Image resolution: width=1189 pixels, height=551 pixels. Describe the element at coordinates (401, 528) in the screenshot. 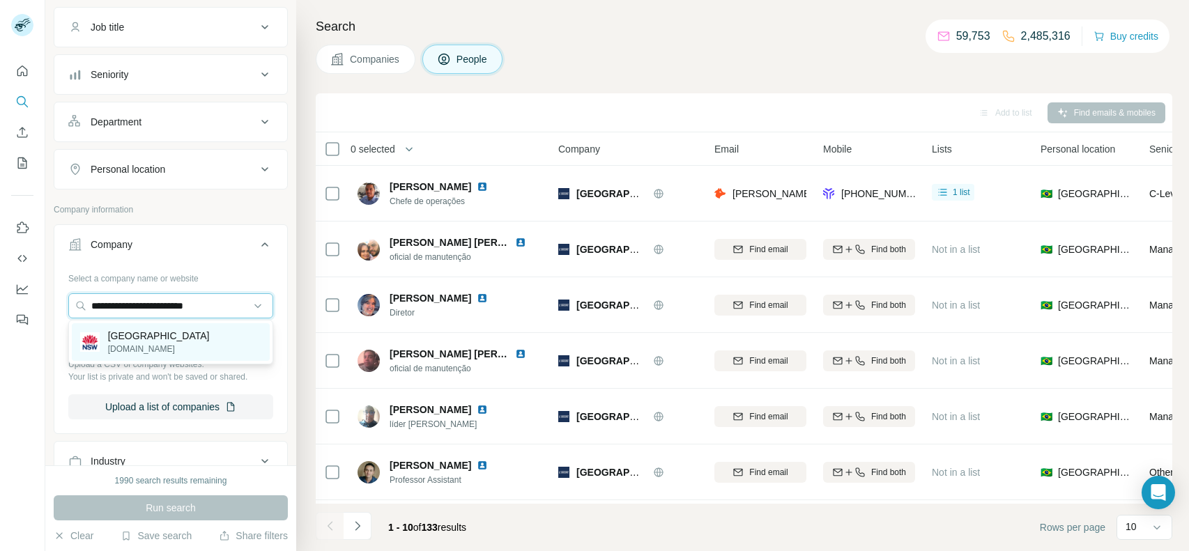

I see `span: 1 - 10` at that location.